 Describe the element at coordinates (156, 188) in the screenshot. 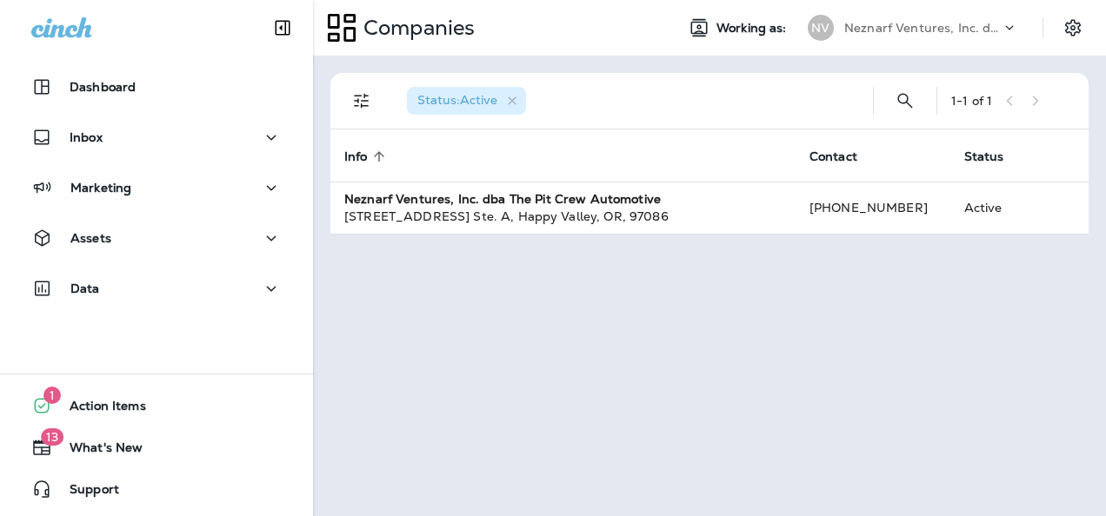

I see `button: Marketing` at that location.